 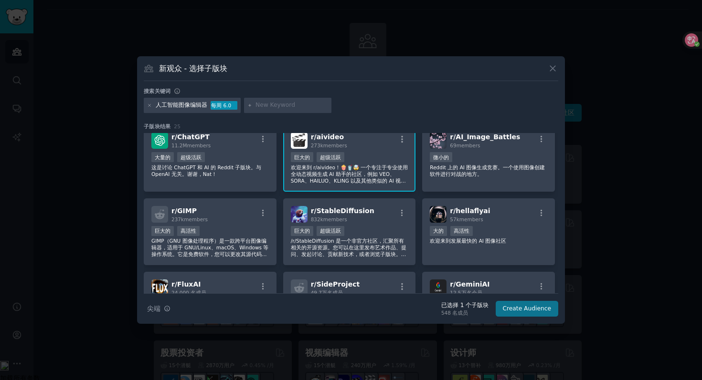 What do you see at coordinates (154, 309) in the screenshot?
I see `font: 尖端` at bounding box center [154, 309].